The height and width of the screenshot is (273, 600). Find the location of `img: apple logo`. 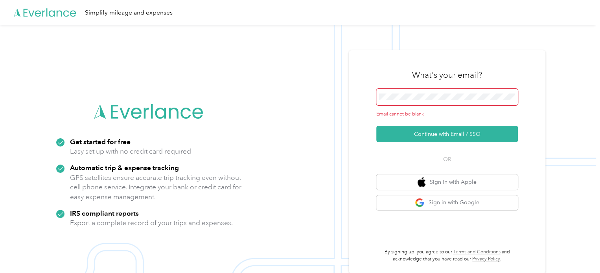

img: apple logo is located at coordinates (421, 182).